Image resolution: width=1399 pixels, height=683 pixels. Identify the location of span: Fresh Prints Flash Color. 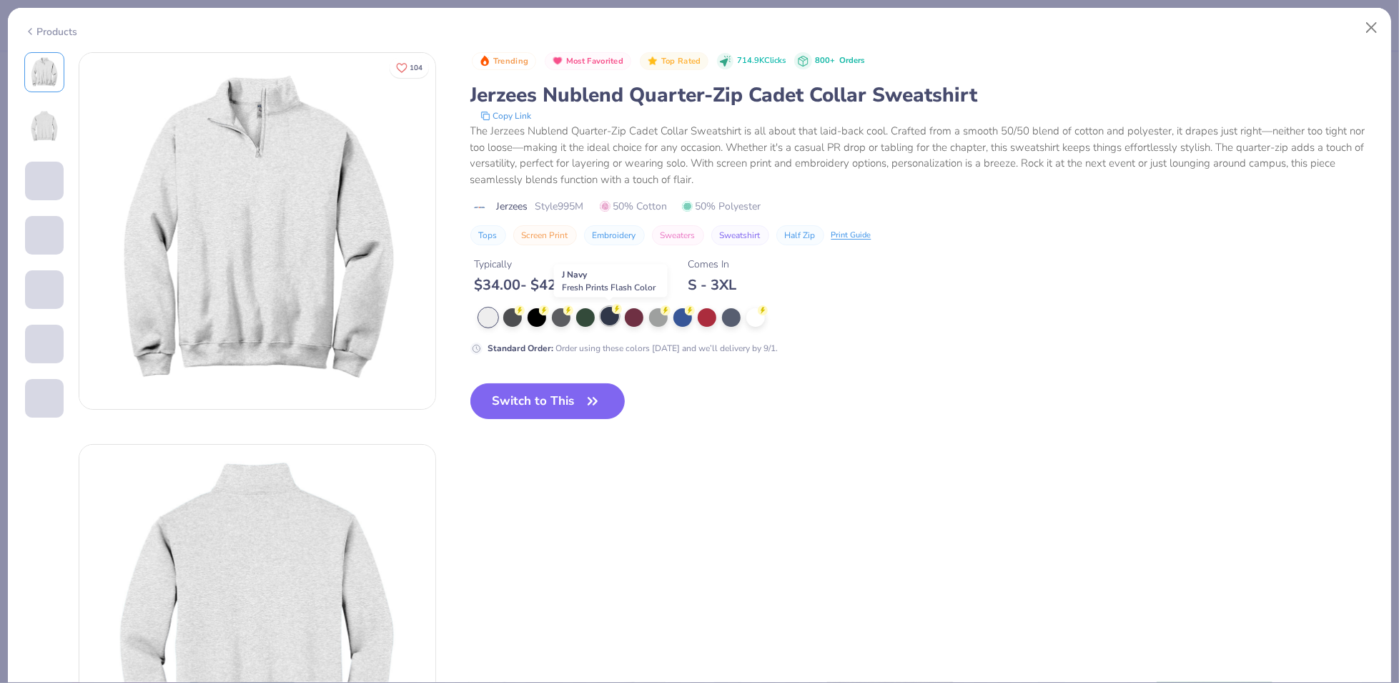
(608, 287).